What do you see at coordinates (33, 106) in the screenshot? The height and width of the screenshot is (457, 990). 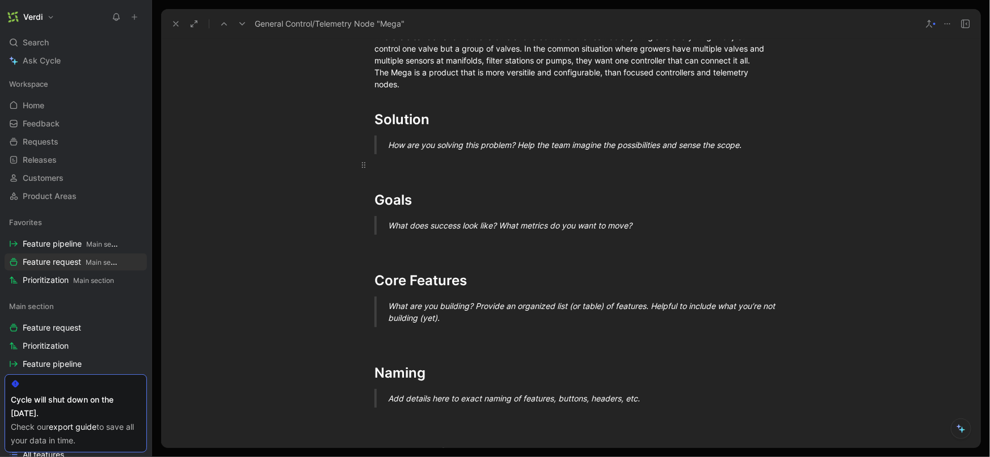 I see `span: Home` at bounding box center [33, 106].